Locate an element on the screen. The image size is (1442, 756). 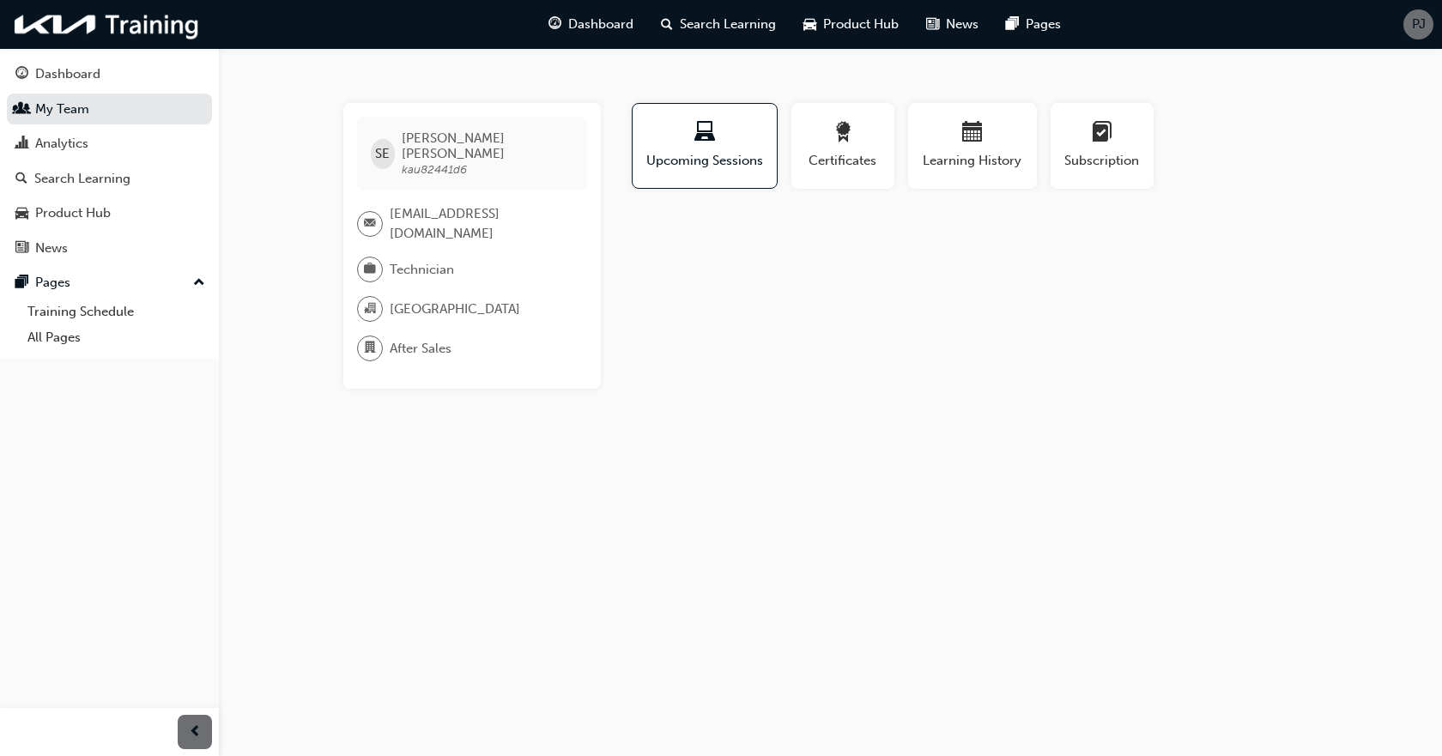
a: search-iconSearch Learning is located at coordinates (719, 24).